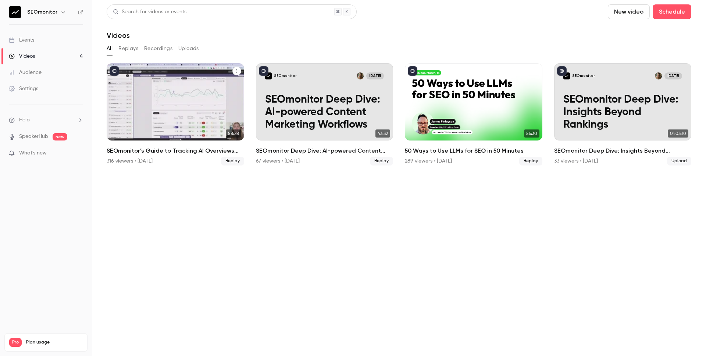  What do you see at coordinates (21, 40) in the screenshot?
I see `div: Events` at bounding box center [21, 40].